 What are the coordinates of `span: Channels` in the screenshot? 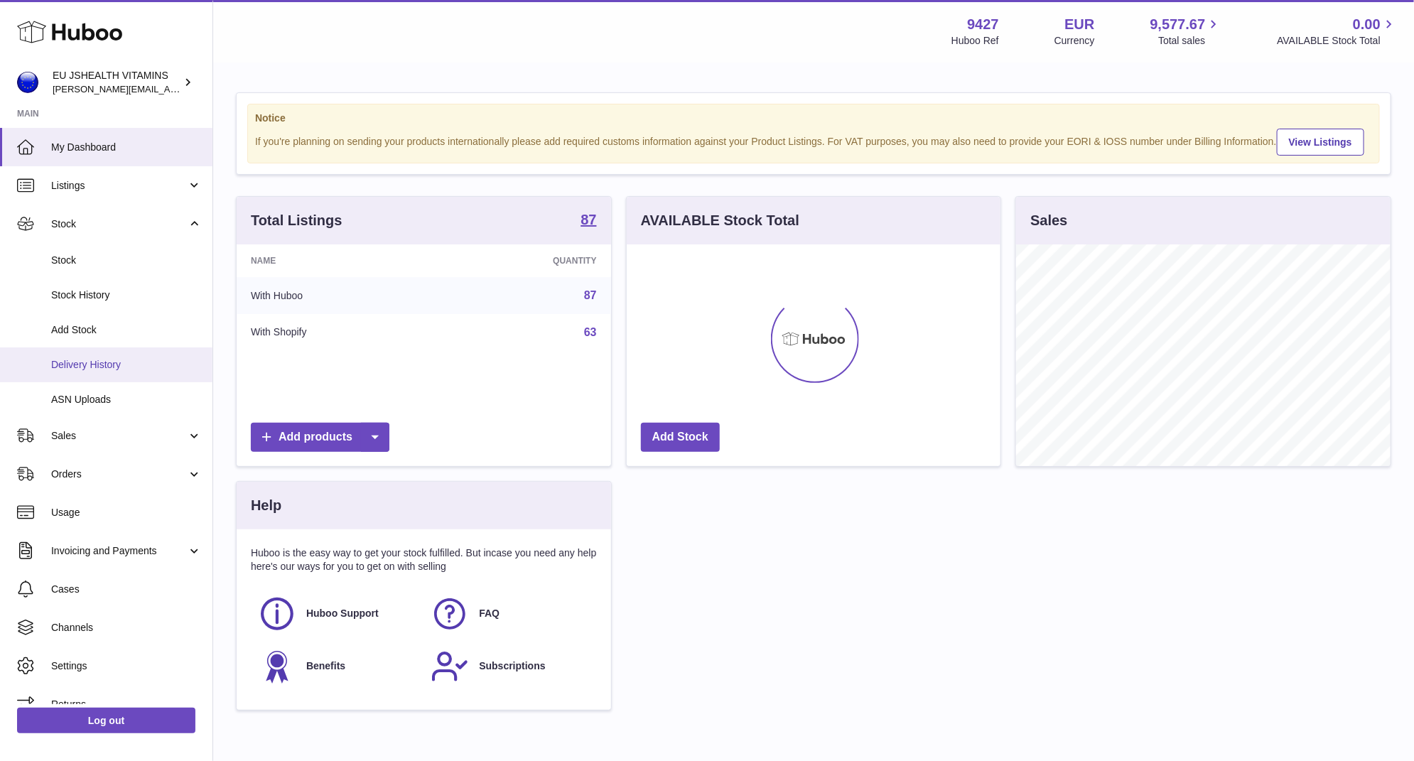 It's located at (126, 627).